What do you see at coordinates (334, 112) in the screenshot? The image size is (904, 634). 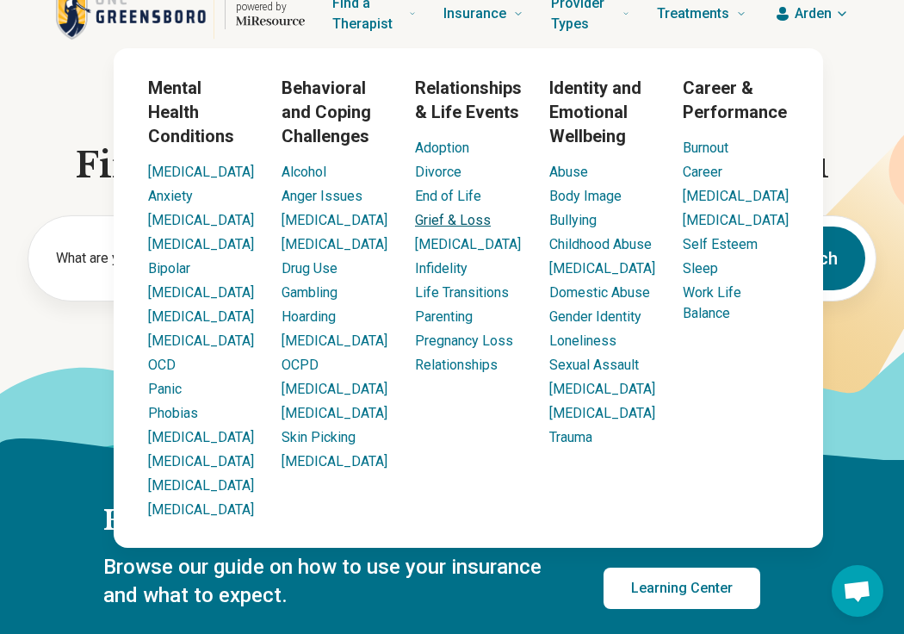 I see `h3: Behavioral and Coping Challenges` at bounding box center [334, 112].